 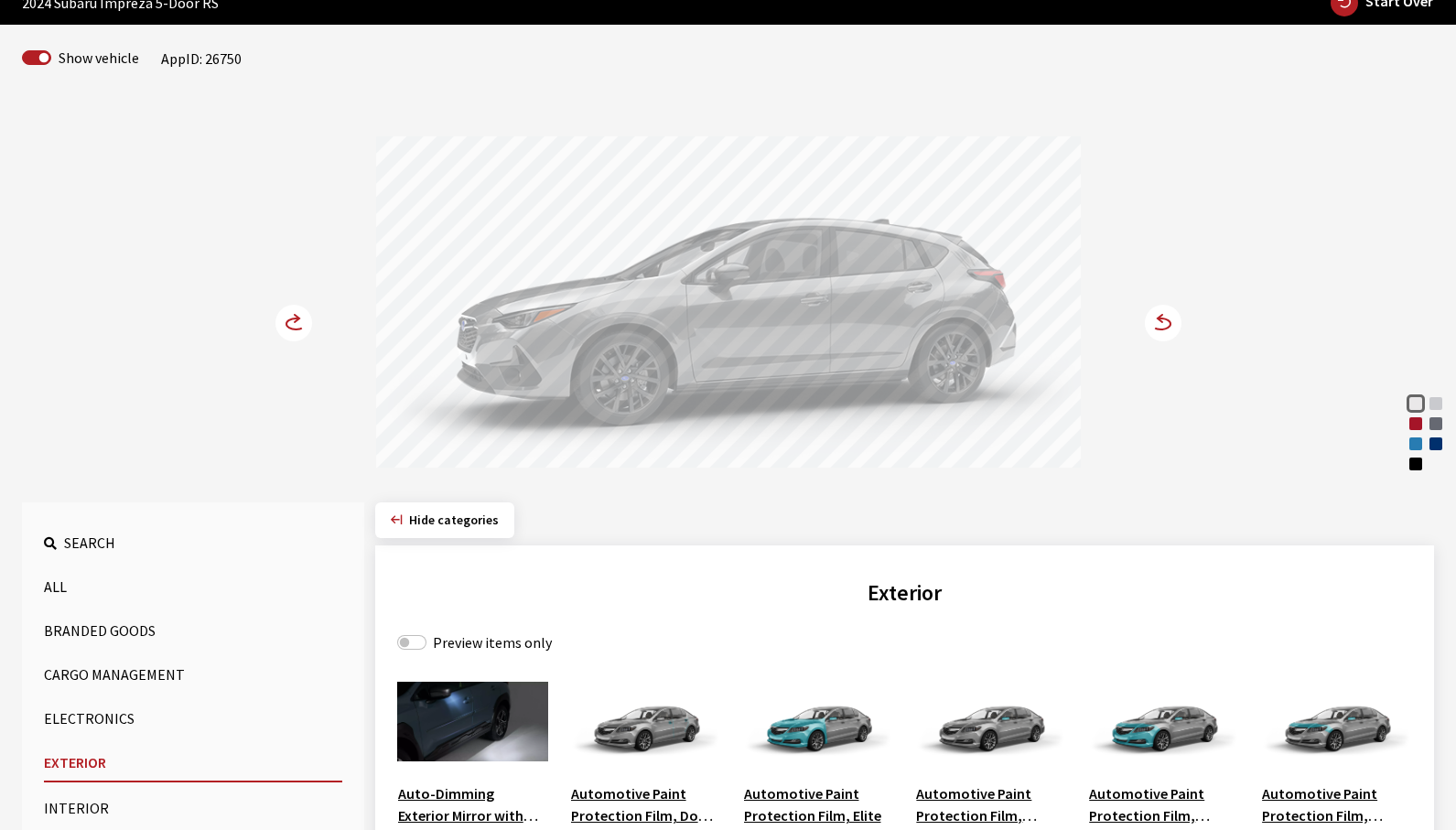 What do you see at coordinates (1416, 404) in the screenshot?
I see `div: Crystal White Pearl` at bounding box center [1416, 404].